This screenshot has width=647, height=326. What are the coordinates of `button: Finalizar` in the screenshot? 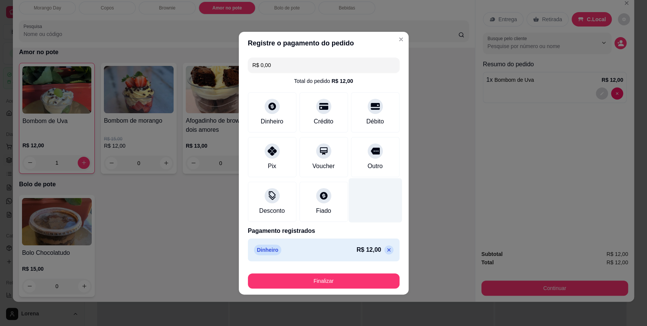 It's located at (324, 281).